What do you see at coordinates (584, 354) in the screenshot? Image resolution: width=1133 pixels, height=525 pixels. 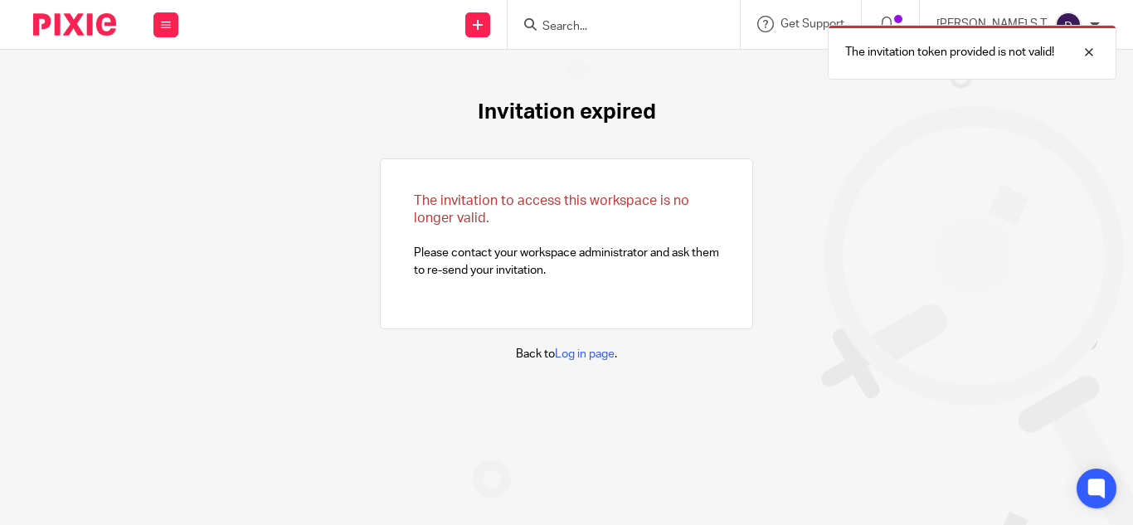 I see `a: Log in page` at bounding box center [584, 354].